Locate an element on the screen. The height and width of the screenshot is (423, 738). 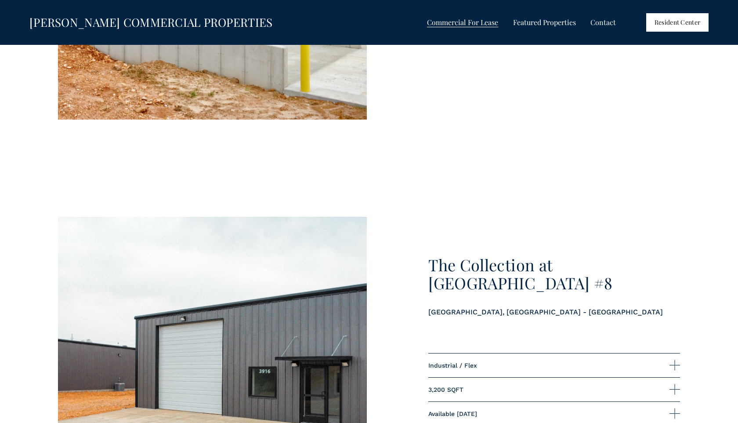
span: Industrial / Flex is located at coordinates (549, 365).